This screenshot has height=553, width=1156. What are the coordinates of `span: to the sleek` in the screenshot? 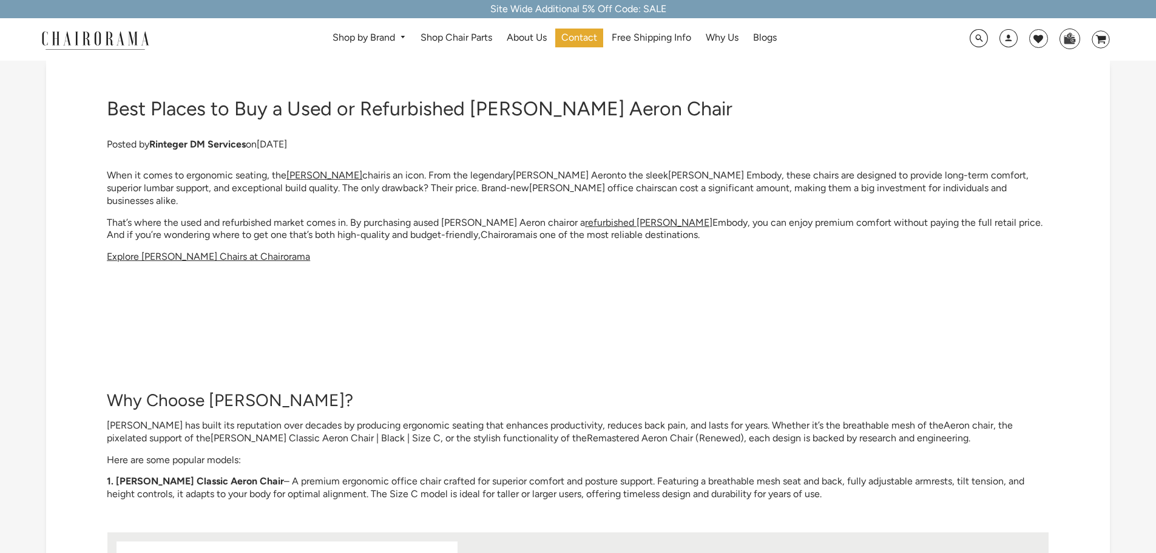 It's located at (643, 175).